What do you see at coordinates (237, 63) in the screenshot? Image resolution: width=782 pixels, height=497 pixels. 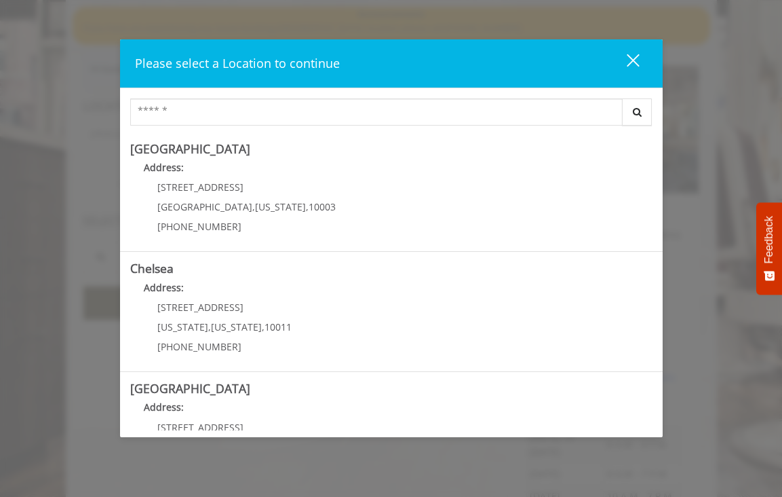 I see `span: Please select a Location to continue` at bounding box center [237, 63].